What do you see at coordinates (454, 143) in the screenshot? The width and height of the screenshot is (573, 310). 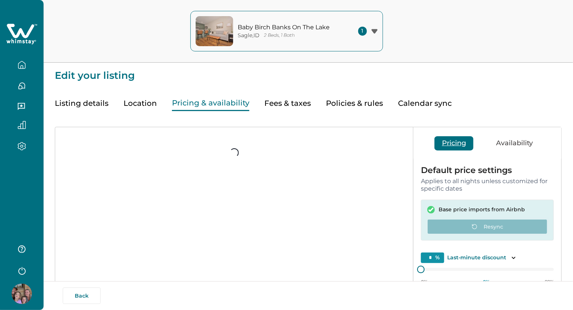 I see `button: Pricing` at bounding box center [454, 143].